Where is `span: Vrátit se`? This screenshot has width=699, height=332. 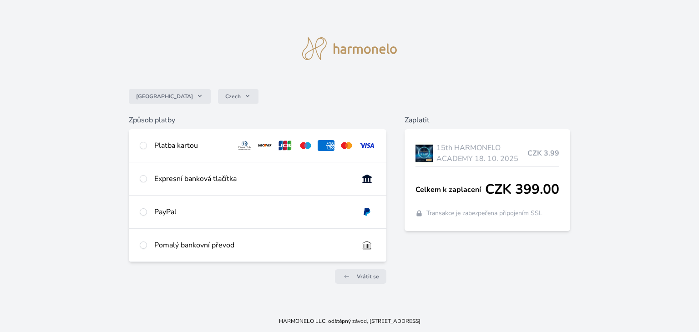
span: Vrátit se is located at coordinates (368, 277).